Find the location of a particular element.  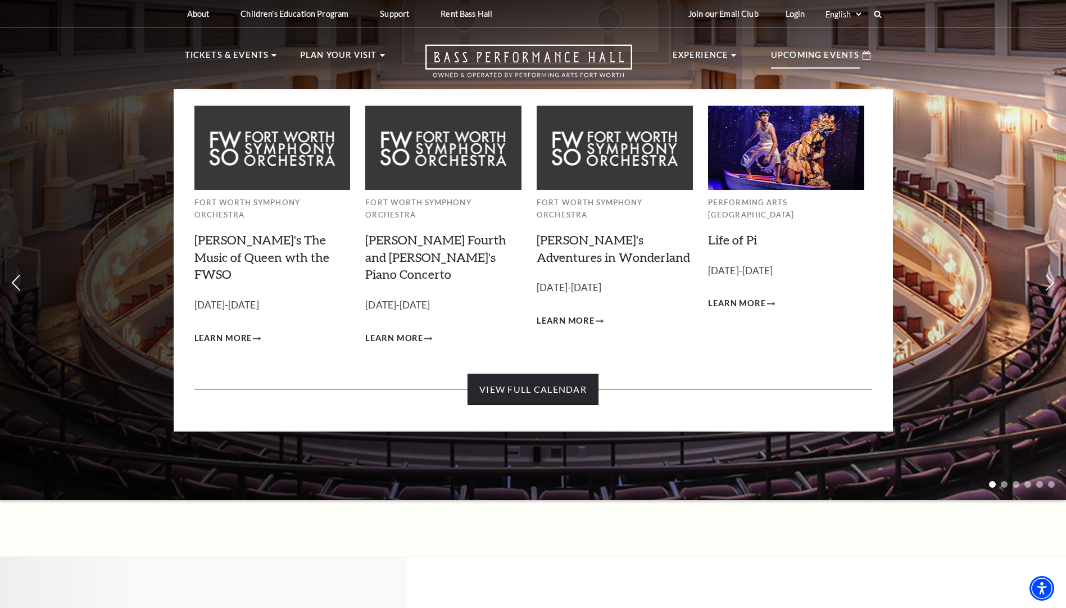

img: Performing Arts Fort Worth is located at coordinates (786, 147).